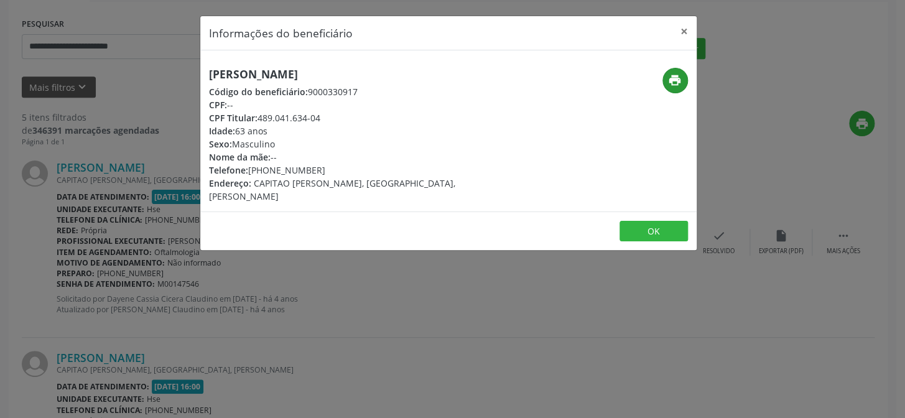 This screenshot has height=418, width=905. What do you see at coordinates (281, 33) in the screenshot?
I see `h5: Informações do beneficiário` at bounding box center [281, 33].